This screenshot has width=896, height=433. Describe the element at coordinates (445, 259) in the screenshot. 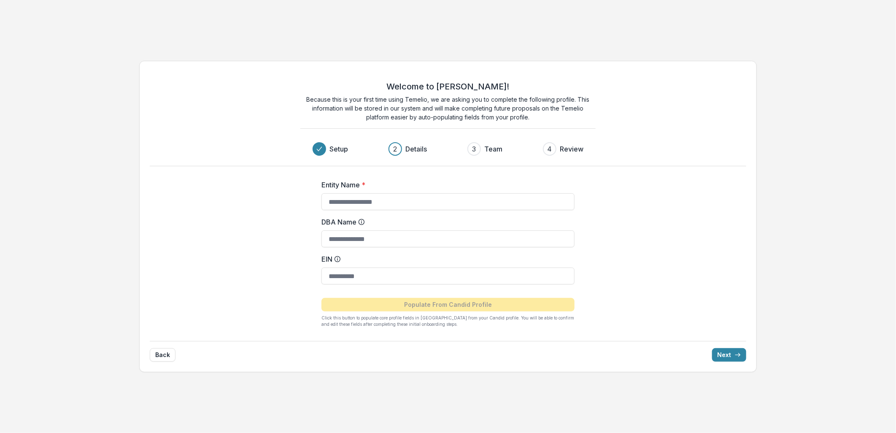

I see `label: EIN` at that location.